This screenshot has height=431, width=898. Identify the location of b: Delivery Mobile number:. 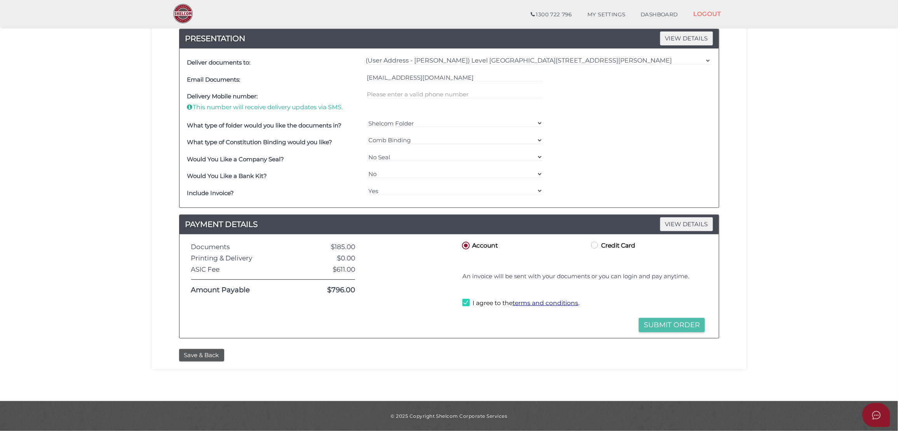
(223, 96).